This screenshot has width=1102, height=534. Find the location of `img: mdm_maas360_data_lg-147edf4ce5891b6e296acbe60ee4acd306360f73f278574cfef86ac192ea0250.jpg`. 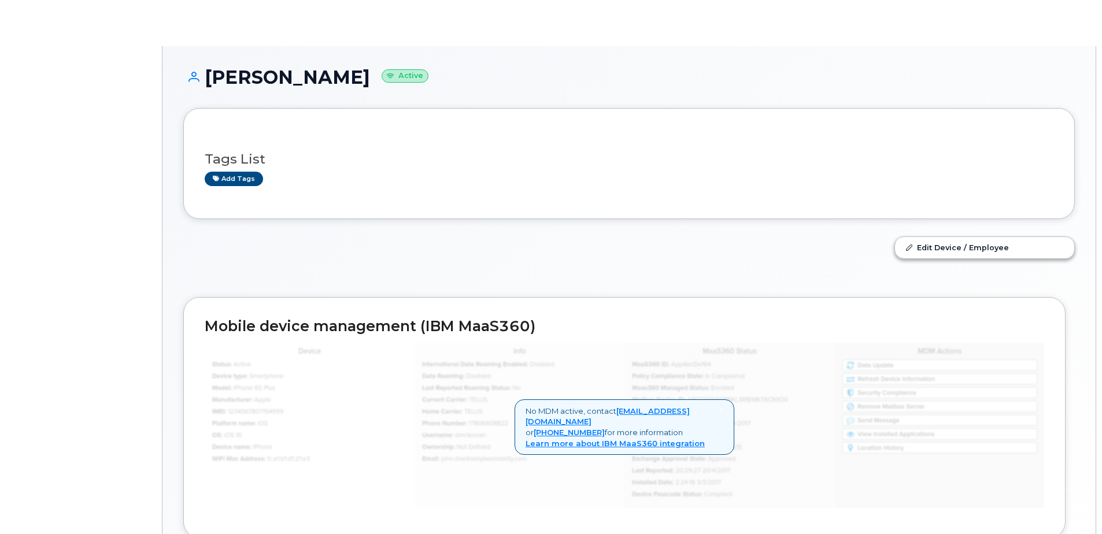

img: mdm_maas360_data_lg-147edf4ce5891b6e296acbe60ee4acd306360f73f278574cfef86ac192ea0250.jpg is located at coordinates (625, 425).